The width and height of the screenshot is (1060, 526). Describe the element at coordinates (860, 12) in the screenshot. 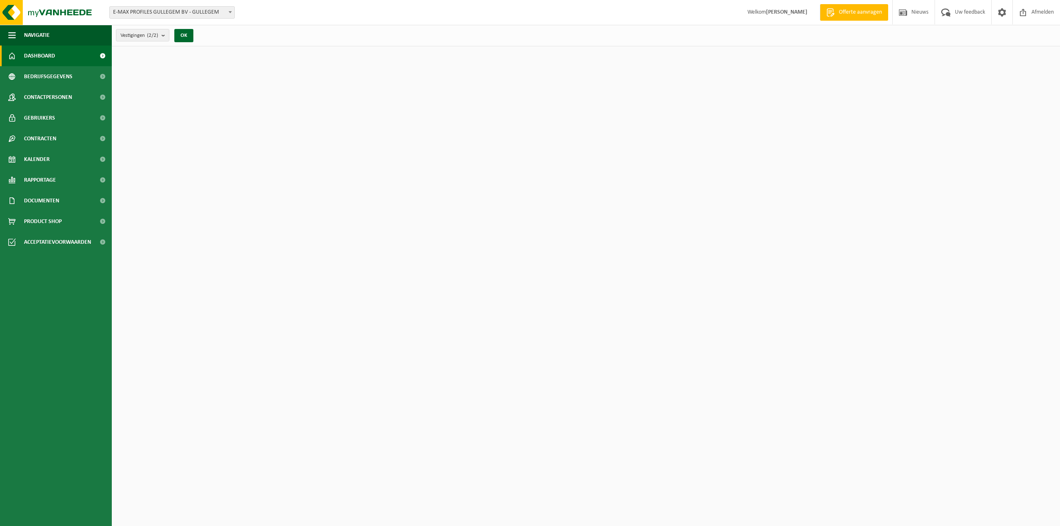

I see `span: Offerte aanvragen` at that location.